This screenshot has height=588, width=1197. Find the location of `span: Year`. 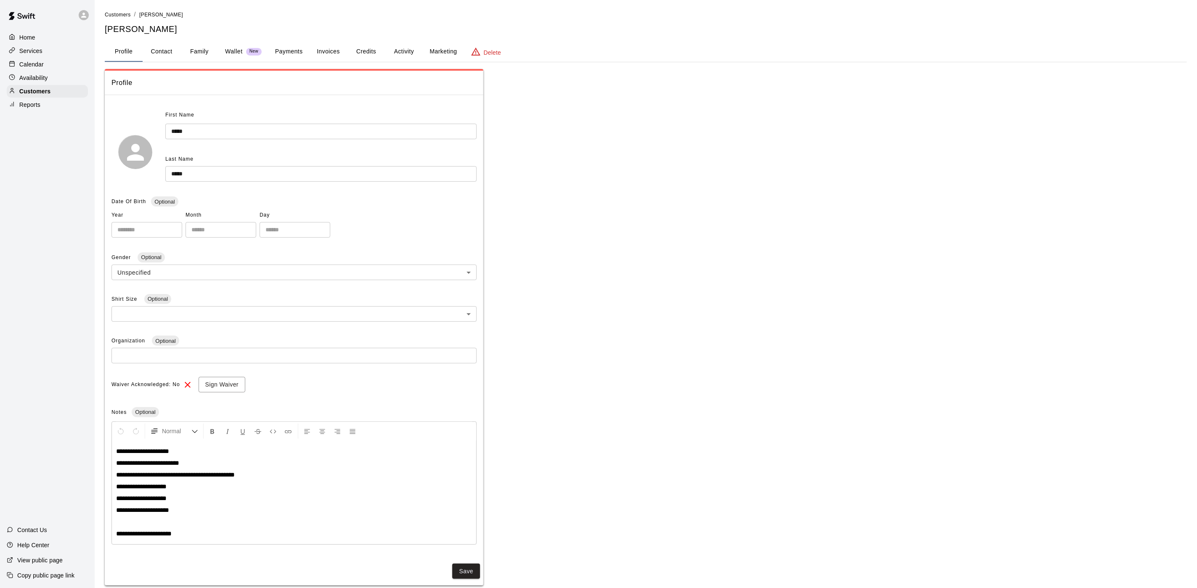

span: Year is located at coordinates (147, 215).